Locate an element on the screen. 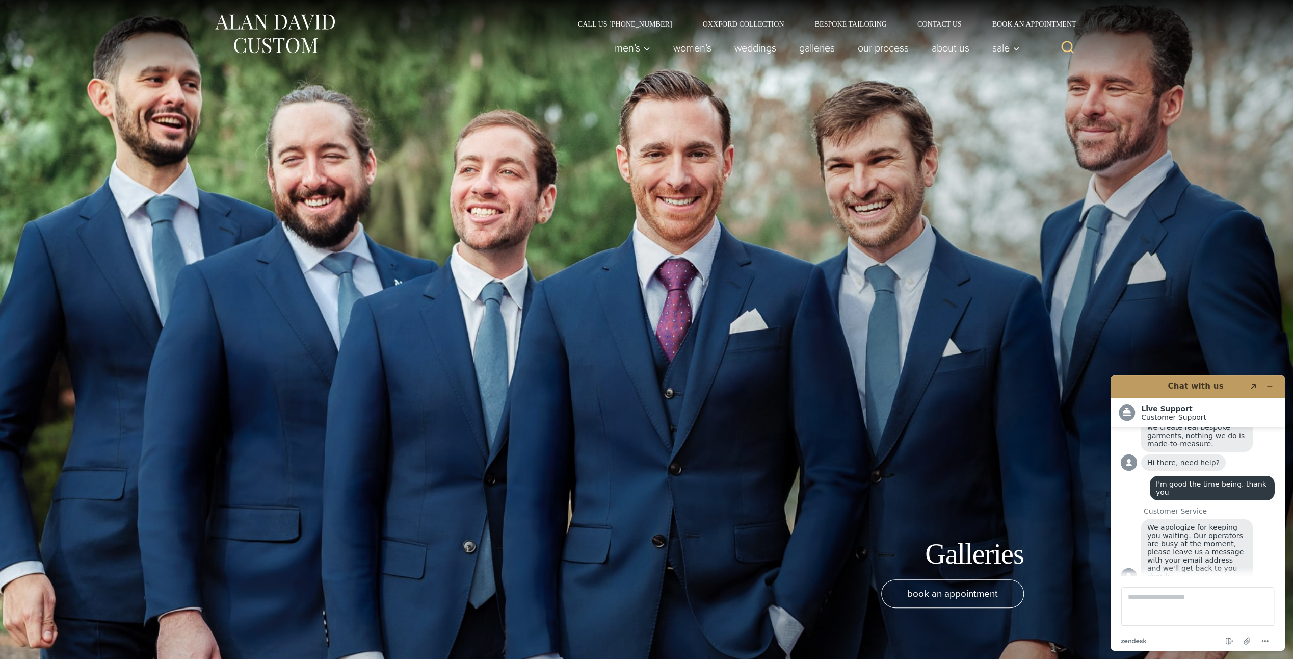 This screenshot has height=659, width=1293. span: Hi there, need help? is located at coordinates (81, 95).